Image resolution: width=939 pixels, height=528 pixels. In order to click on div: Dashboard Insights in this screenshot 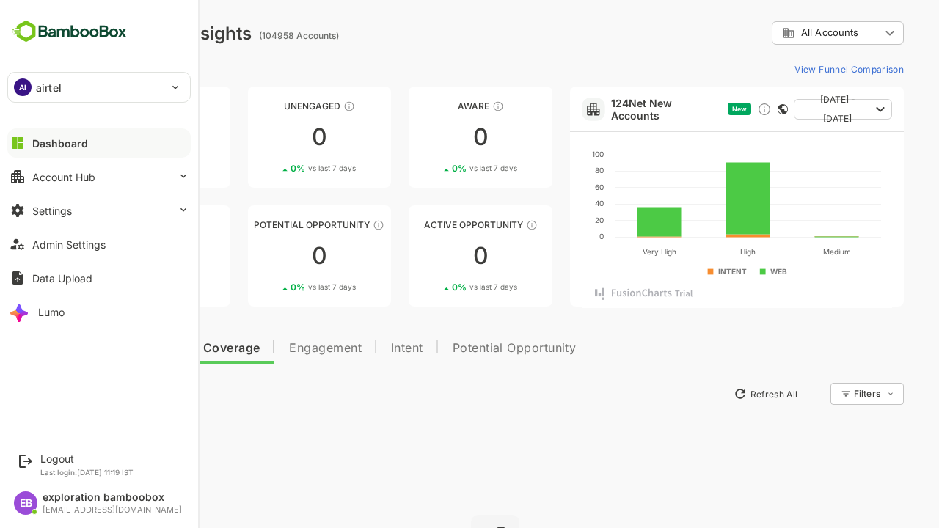, I will do `click(117, 33)`.